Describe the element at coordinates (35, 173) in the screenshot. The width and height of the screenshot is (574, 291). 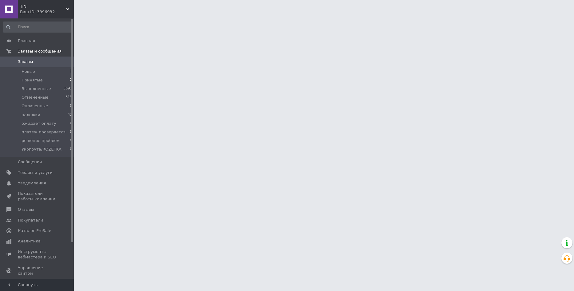
I see `span: Товары и услуги` at that location.